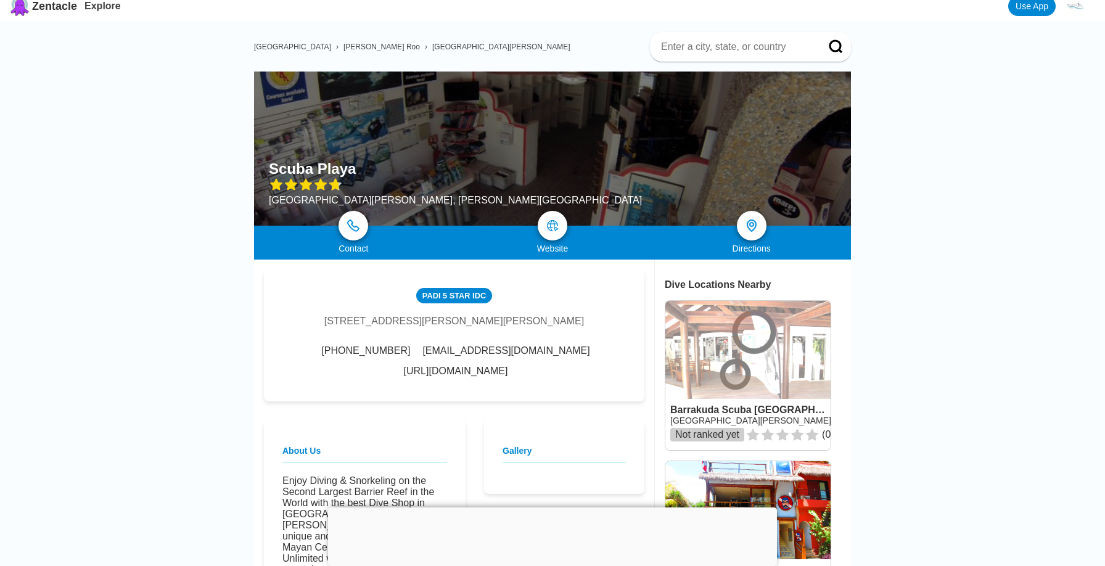 Image resolution: width=1105 pixels, height=566 pixels. What do you see at coordinates (552, 226) in the screenshot?
I see `img: map` at bounding box center [552, 226].